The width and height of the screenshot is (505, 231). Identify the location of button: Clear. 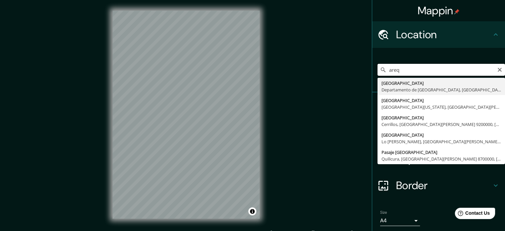
(499, 69).